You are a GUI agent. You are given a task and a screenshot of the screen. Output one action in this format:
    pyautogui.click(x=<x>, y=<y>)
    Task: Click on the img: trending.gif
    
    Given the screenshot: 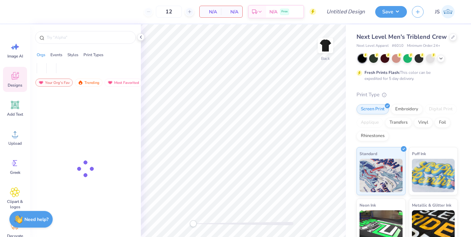 What is the action you would take?
    pyautogui.click(x=80, y=82)
    